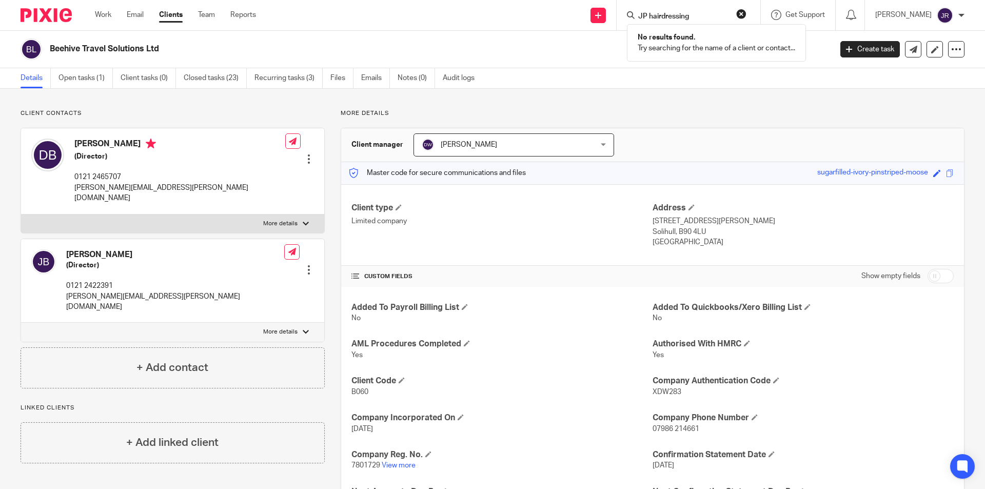 The image size is (985, 489). What do you see at coordinates (243, 15) in the screenshot?
I see `a: Reports` at bounding box center [243, 15].